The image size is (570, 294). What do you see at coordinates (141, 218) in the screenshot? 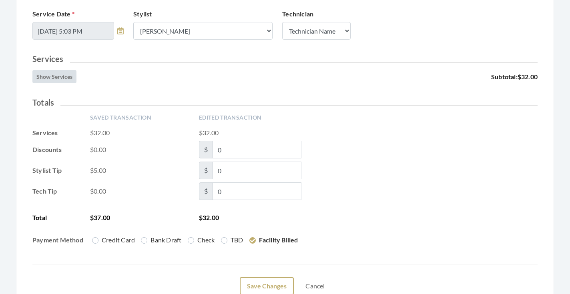
I see `span: $37.00` at bounding box center [141, 218].